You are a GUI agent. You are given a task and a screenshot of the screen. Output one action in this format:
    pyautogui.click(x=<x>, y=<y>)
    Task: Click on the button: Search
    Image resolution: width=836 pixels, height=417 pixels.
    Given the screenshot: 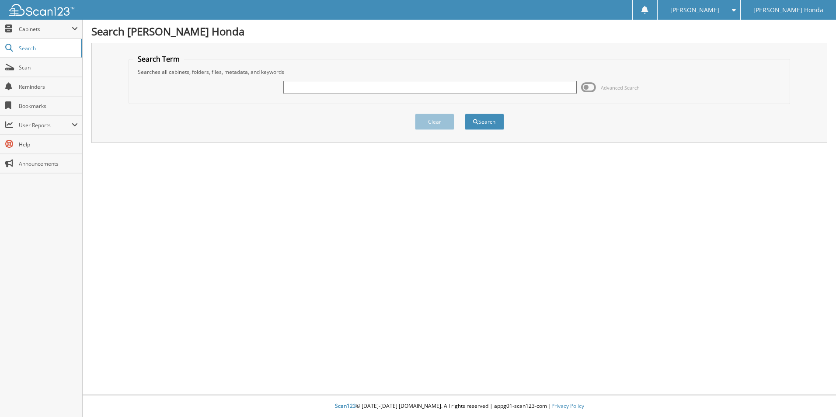 What is the action you would take?
    pyautogui.click(x=484, y=121)
    